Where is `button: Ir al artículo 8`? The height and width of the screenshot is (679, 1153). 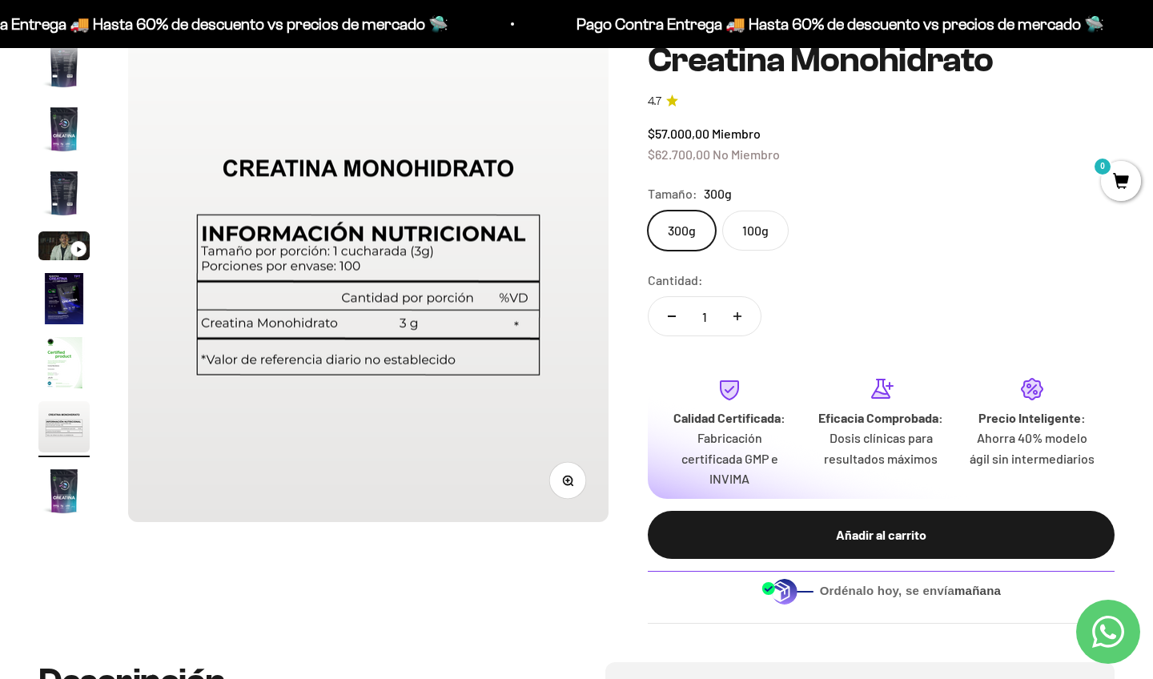
button: Ir al artículo 8 is located at coordinates (64, 429).